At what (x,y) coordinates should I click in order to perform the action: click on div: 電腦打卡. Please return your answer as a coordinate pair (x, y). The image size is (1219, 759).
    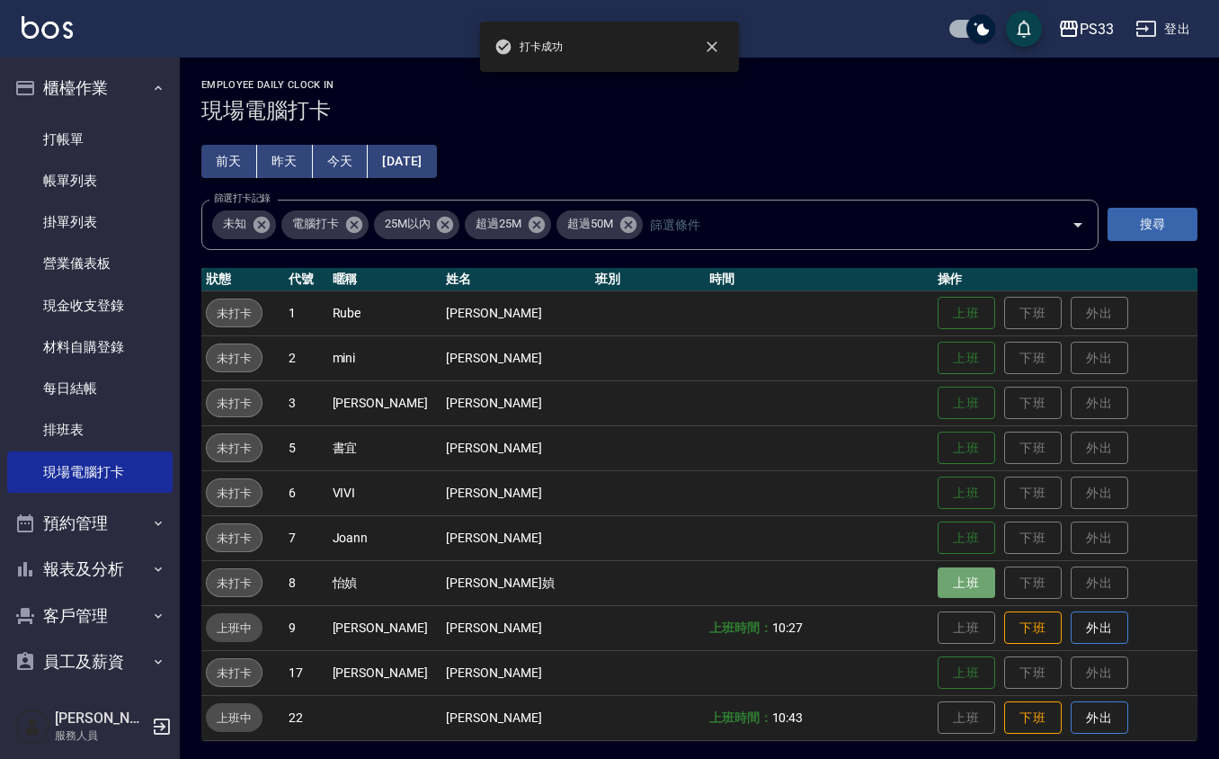
    Looking at the image, I should click on (325, 225).